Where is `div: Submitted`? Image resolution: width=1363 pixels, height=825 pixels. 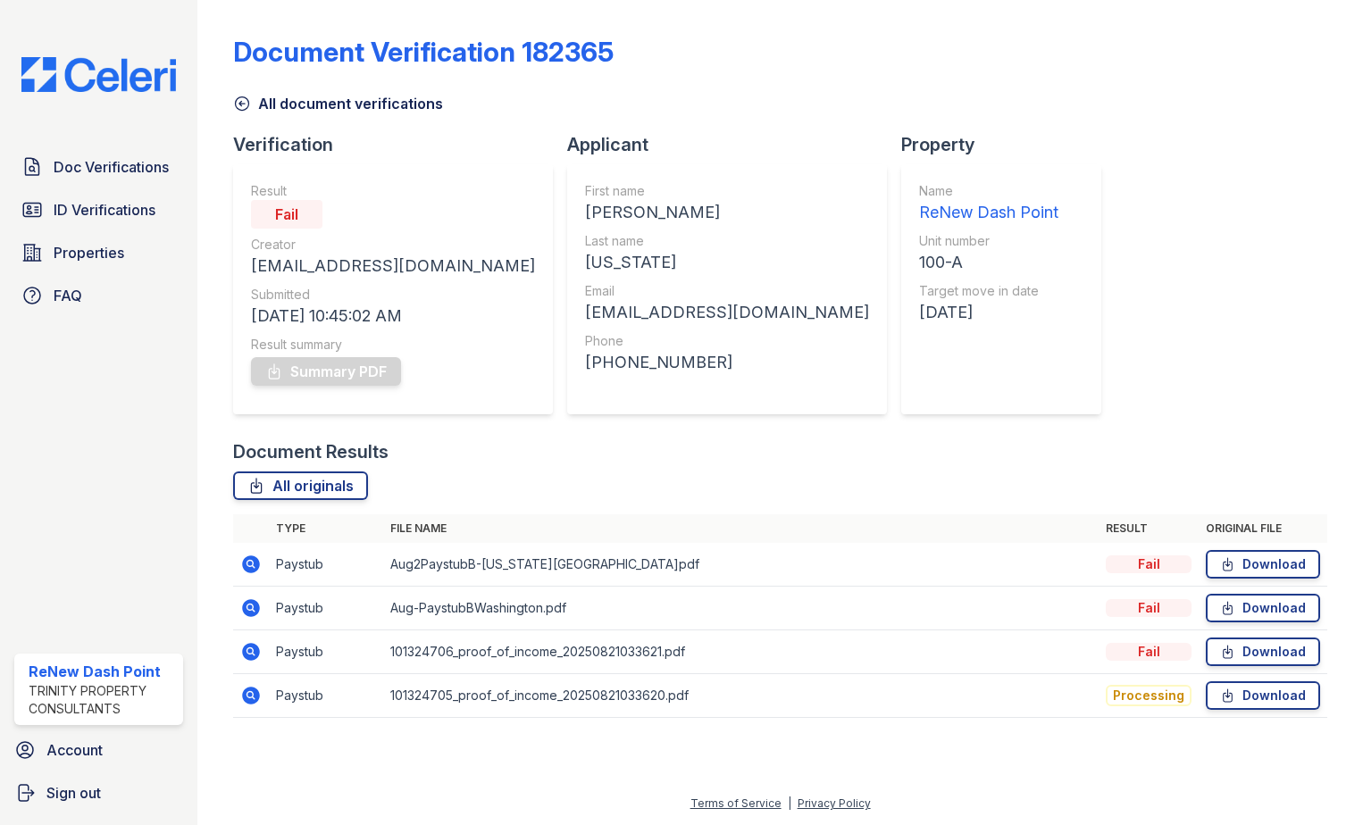
div: Submitted is located at coordinates (393, 295).